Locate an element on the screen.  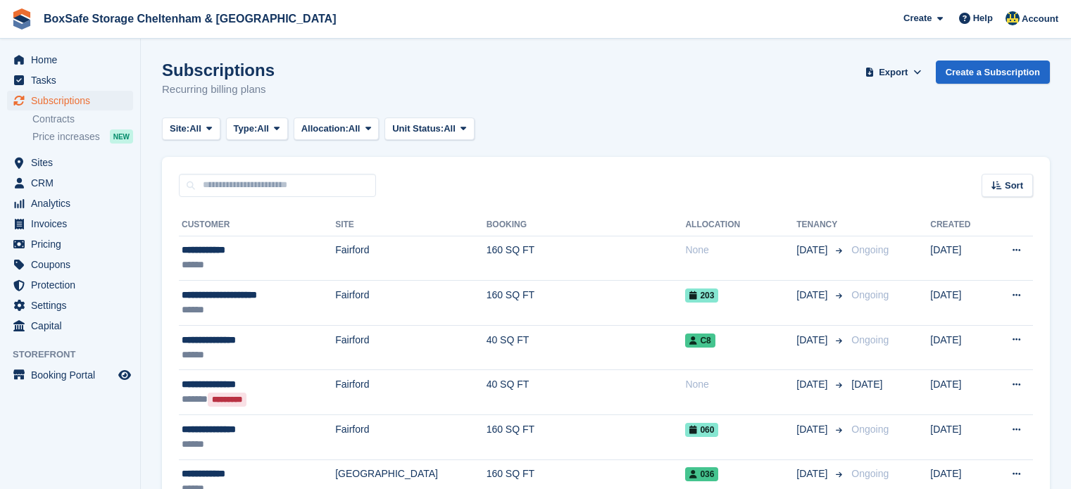
button: Allocation: All is located at coordinates (337, 129).